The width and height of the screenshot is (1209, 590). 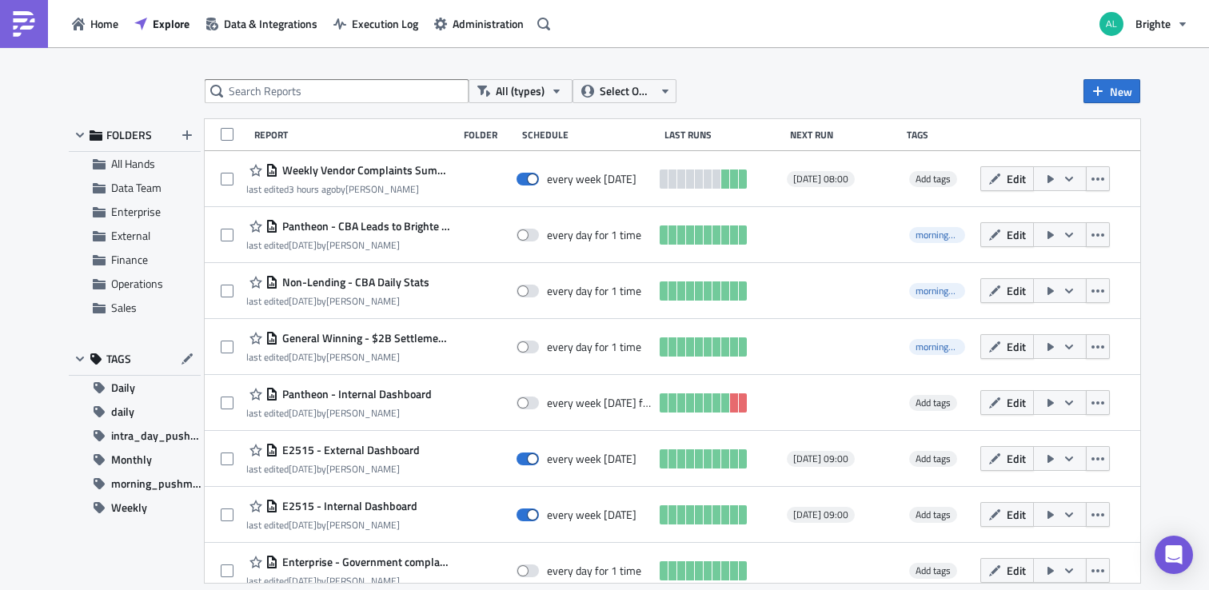 I want to click on span: External, so click(x=130, y=235).